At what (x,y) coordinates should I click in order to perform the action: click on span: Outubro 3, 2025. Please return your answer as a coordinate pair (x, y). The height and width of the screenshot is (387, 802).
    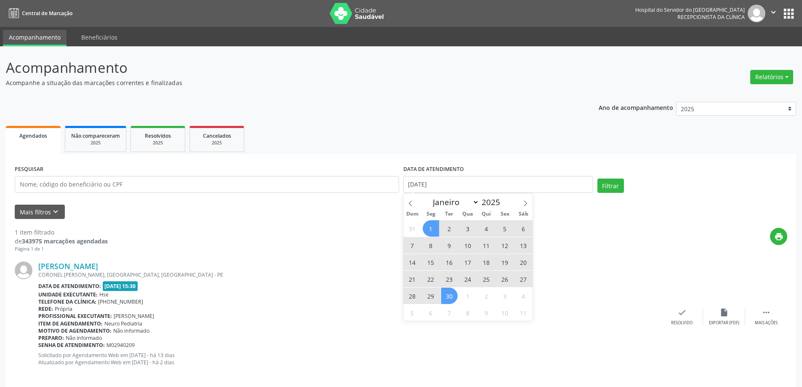
    Looking at the image, I should click on (505, 296).